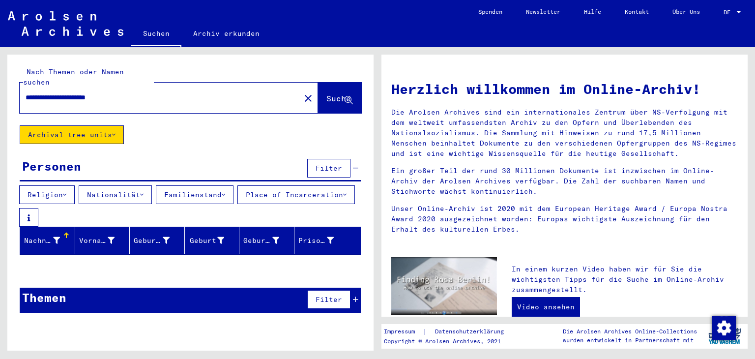  I want to click on button: Place of Incarceration, so click(296, 195).